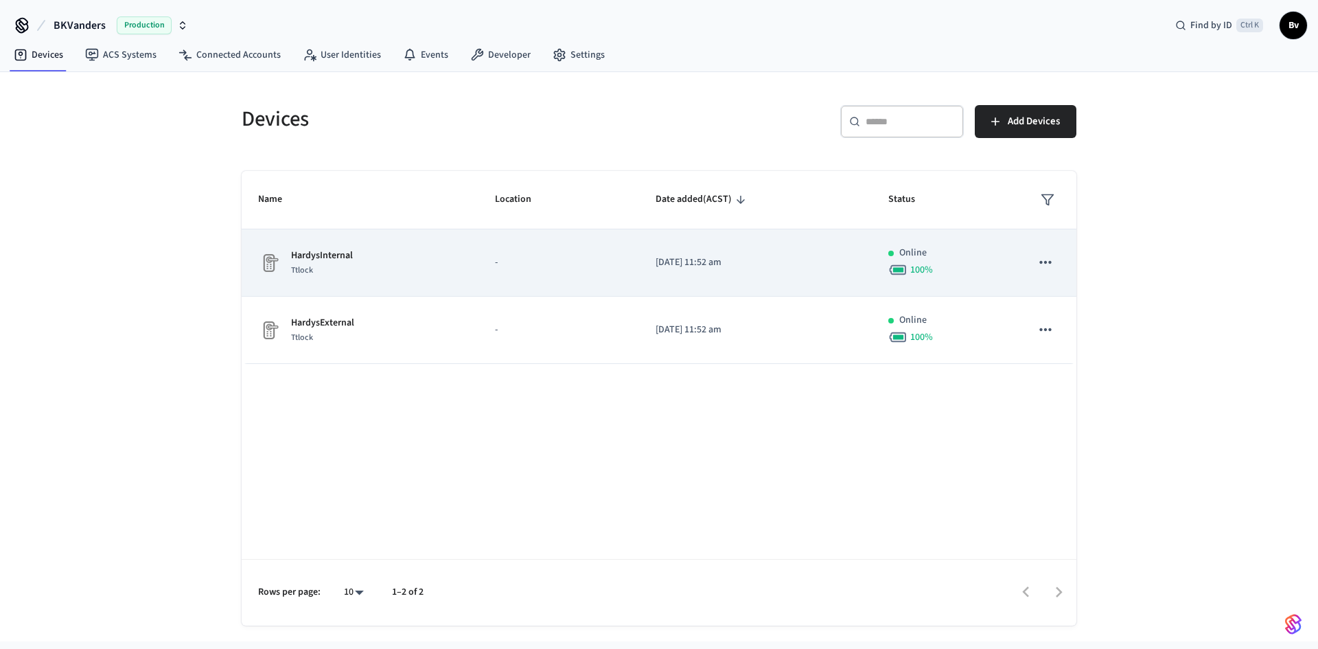 Image resolution: width=1318 pixels, height=649 pixels. Describe the element at coordinates (1025, 121) in the screenshot. I see `button: Add Devices` at that location.